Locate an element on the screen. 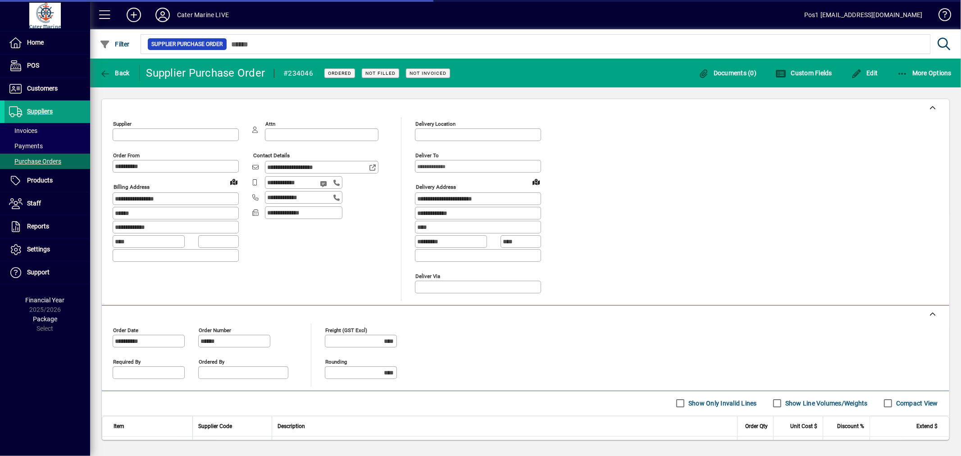 Image resolution: width=961 pixels, height=456 pixels. span: Purchase Orders is located at coordinates (35, 161).